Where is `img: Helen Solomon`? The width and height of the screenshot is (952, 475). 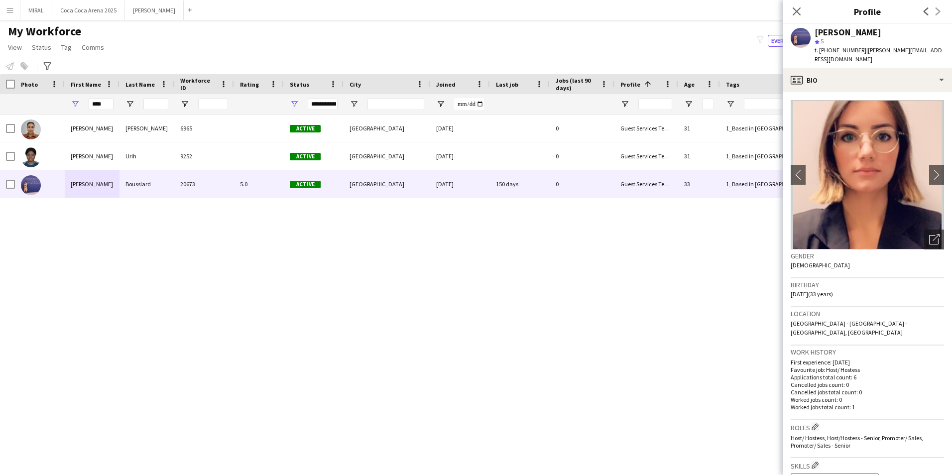 img: Helen Solomon is located at coordinates (31, 129).